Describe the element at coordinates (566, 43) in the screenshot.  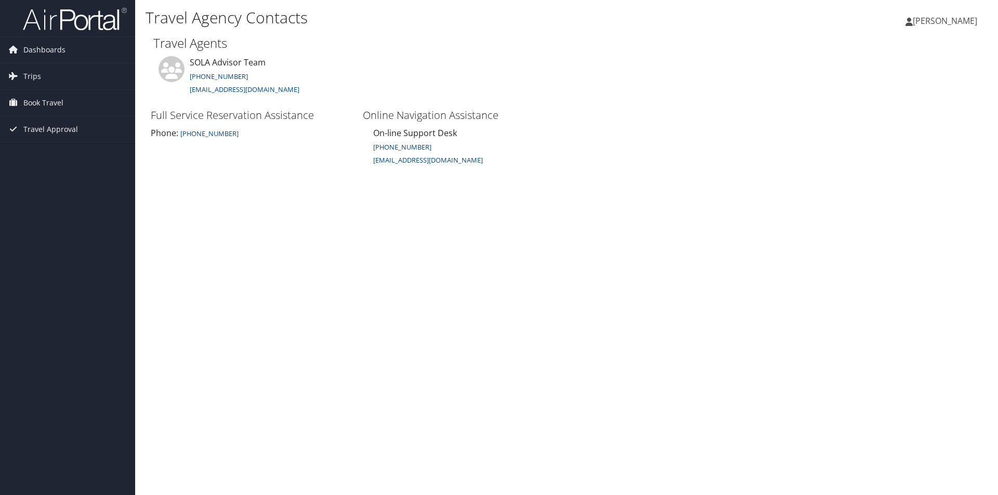
I see `h2: Travel Agents` at that location.